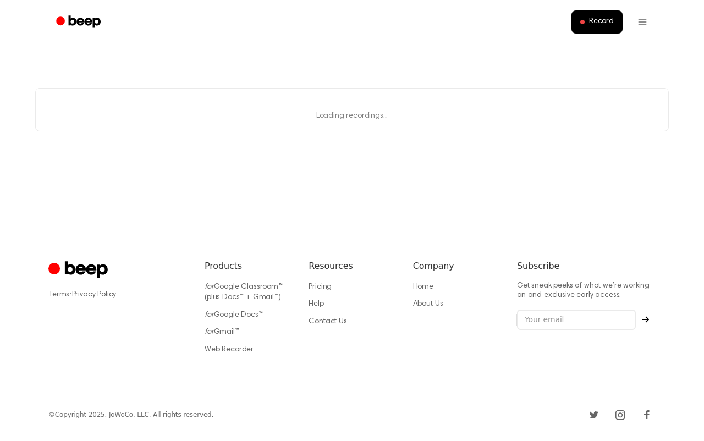 This screenshot has width=704, height=441. Describe the element at coordinates (229, 350) in the screenshot. I see `a: Web Recorder` at that location.